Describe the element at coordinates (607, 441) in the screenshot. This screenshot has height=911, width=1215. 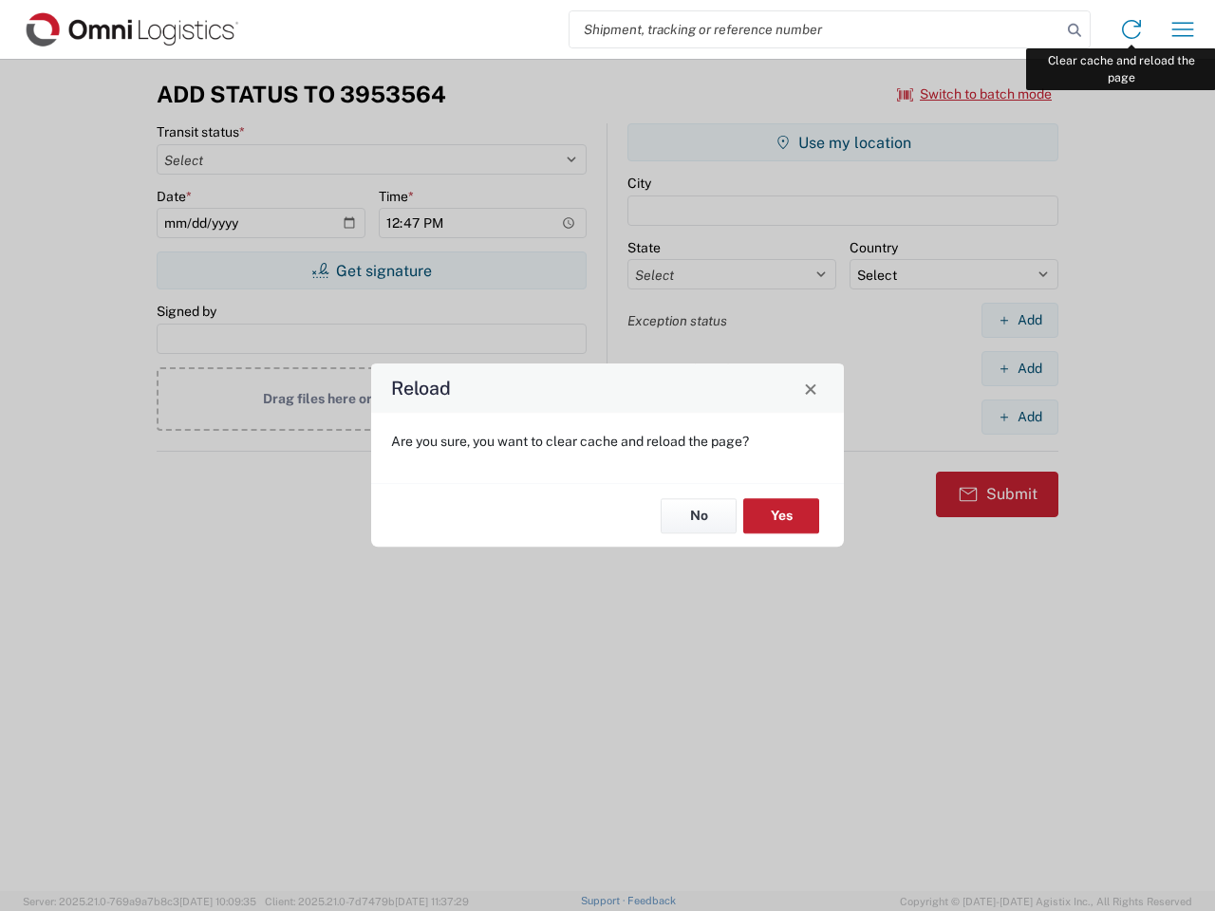
I see `p: Are you sure, you want to clear cache and reload the page?` at that location.